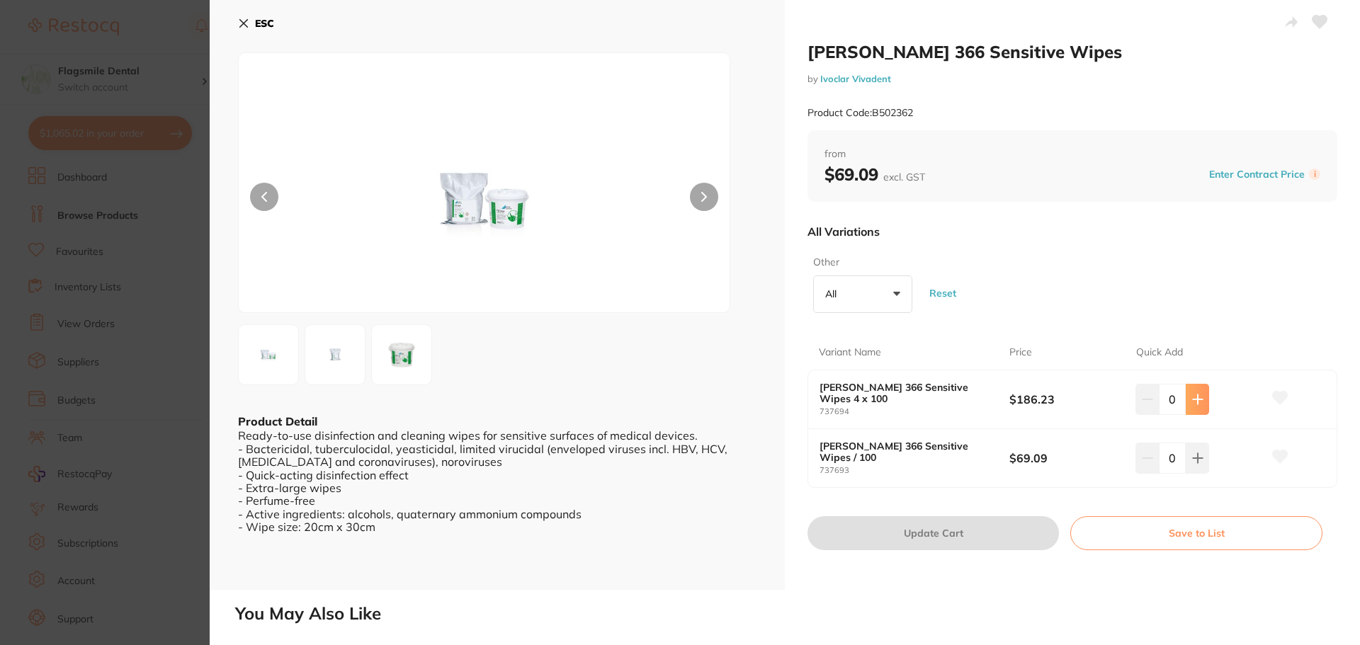 The height and width of the screenshot is (645, 1360). What do you see at coordinates (278, 422) in the screenshot?
I see `b: Product Detail` at bounding box center [278, 422].